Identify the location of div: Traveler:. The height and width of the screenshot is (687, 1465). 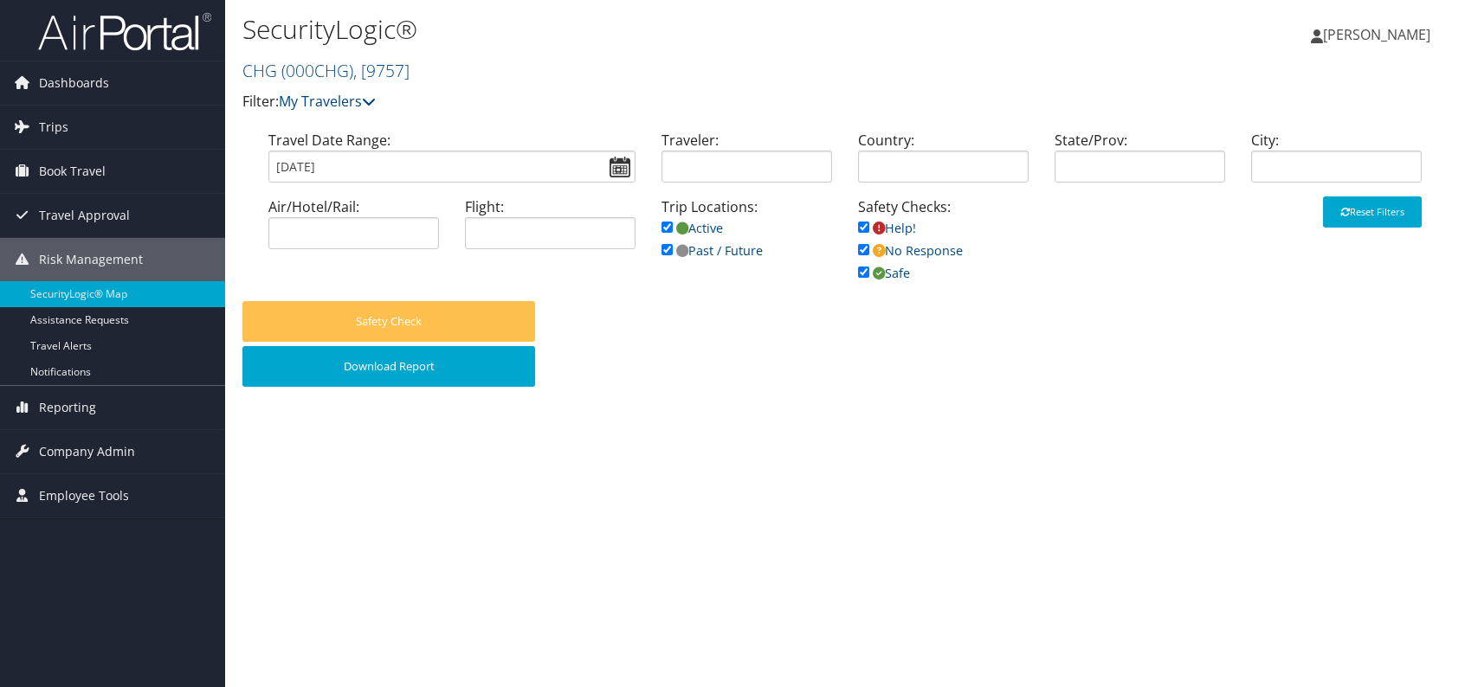
(746, 163).